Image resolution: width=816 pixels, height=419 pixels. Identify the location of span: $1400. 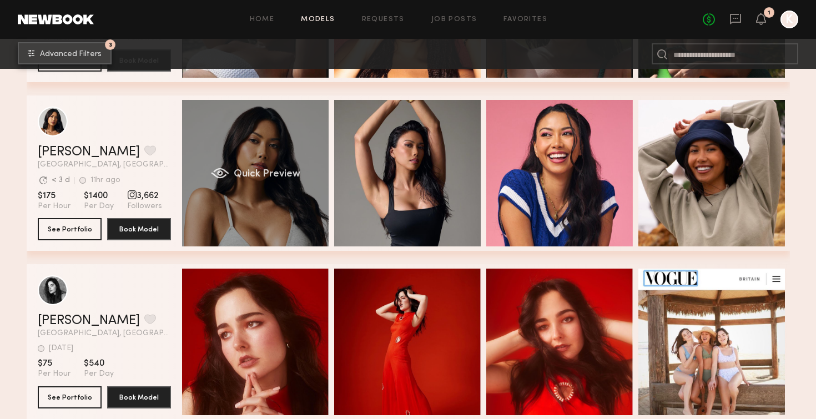
(99, 196).